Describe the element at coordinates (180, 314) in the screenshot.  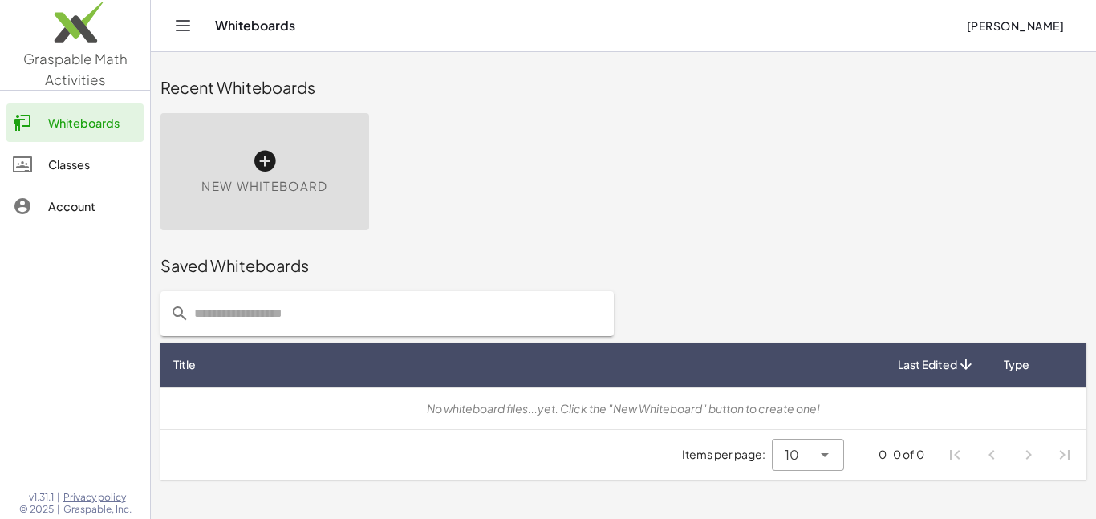
I see `i: prepended action` at that location.